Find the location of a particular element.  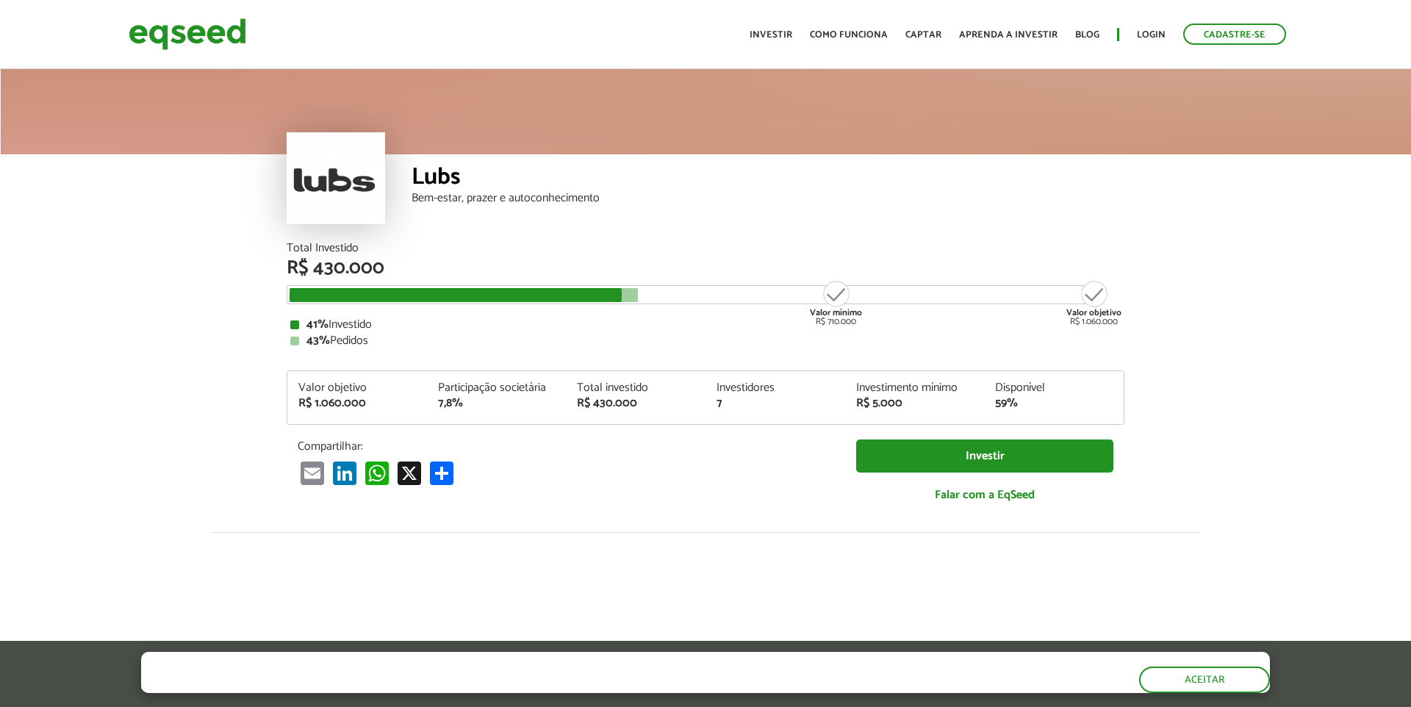

a: Share is located at coordinates (442, 472).